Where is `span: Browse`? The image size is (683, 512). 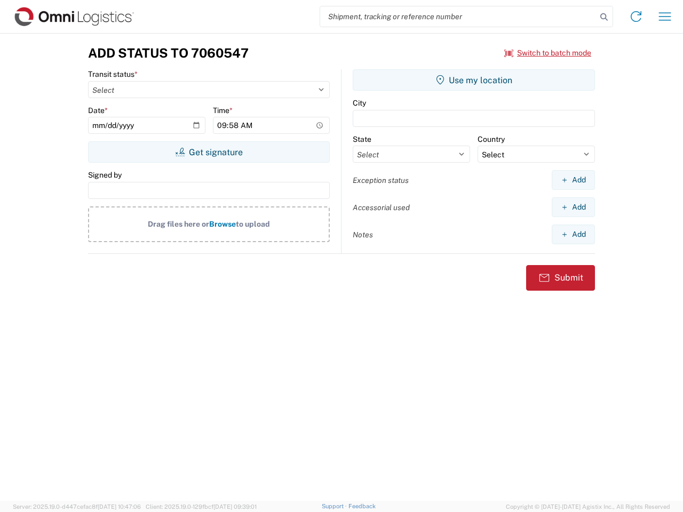 span: Browse is located at coordinates (222, 224).